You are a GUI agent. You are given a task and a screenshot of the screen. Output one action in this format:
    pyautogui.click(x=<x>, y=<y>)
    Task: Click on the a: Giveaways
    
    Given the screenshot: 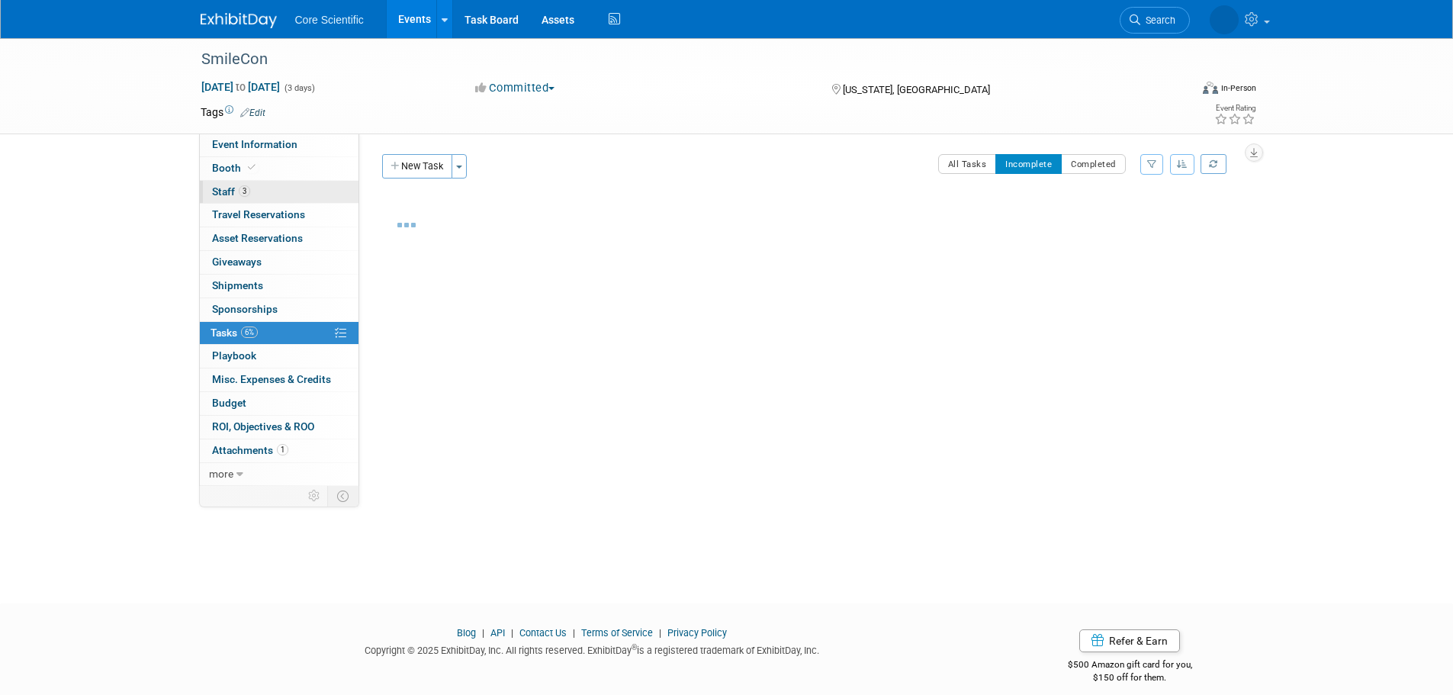 What is the action you would take?
    pyautogui.click(x=279, y=262)
    